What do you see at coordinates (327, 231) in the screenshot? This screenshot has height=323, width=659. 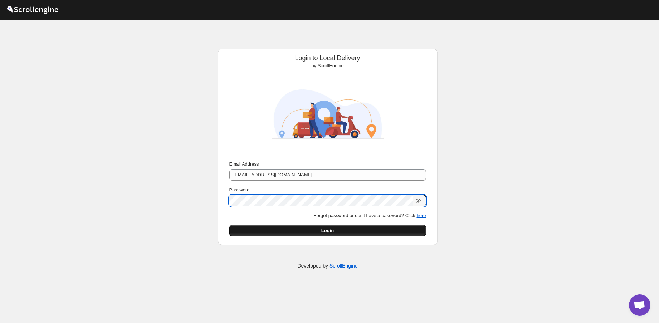 I see `span: Login` at bounding box center [327, 231].